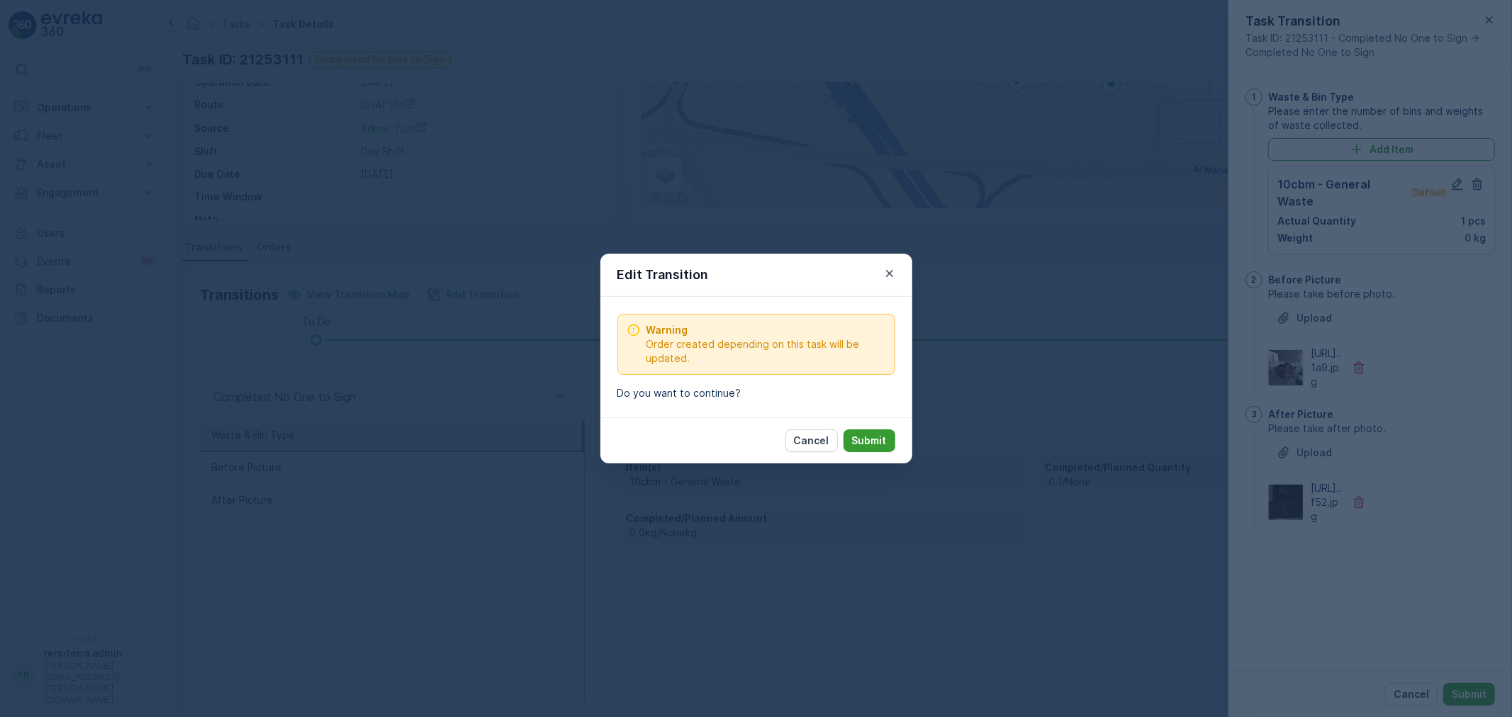 This screenshot has height=717, width=1512. Describe the element at coordinates (766, 330) in the screenshot. I see `span: Warning` at that location.